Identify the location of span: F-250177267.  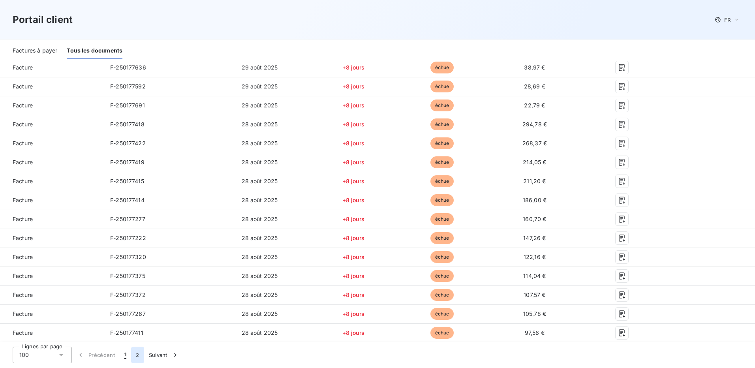
(128, 314).